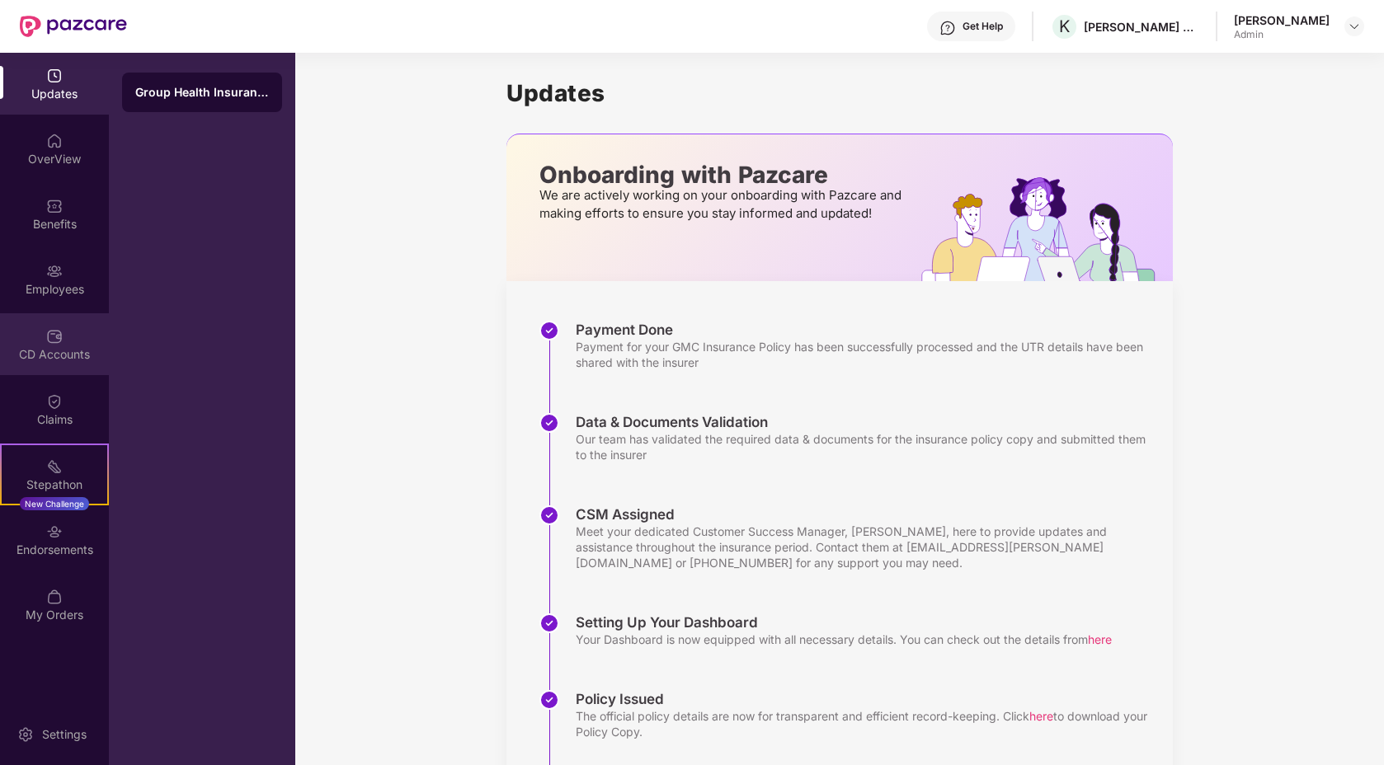 This screenshot has width=1384, height=765. What do you see at coordinates (866, 515) in the screenshot?
I see `div: CSM Assigned` at bounding box center [866, 515].